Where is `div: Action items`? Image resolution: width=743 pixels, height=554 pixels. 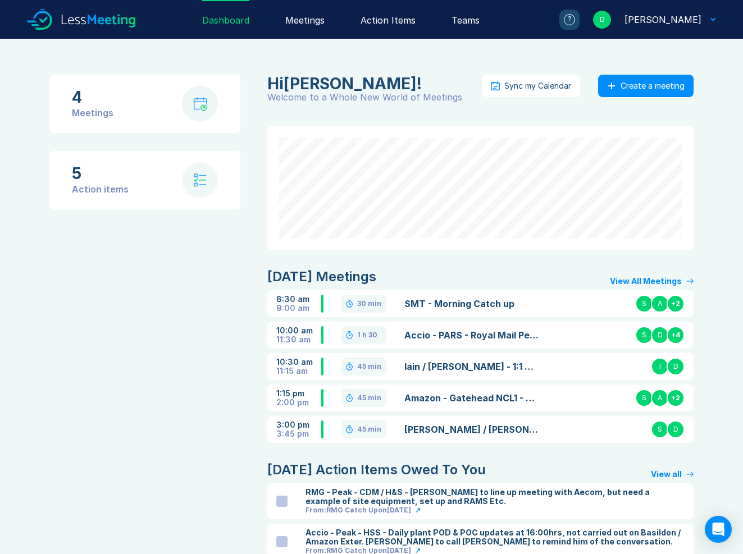 div: Action items is located at coordinates (100, 189).